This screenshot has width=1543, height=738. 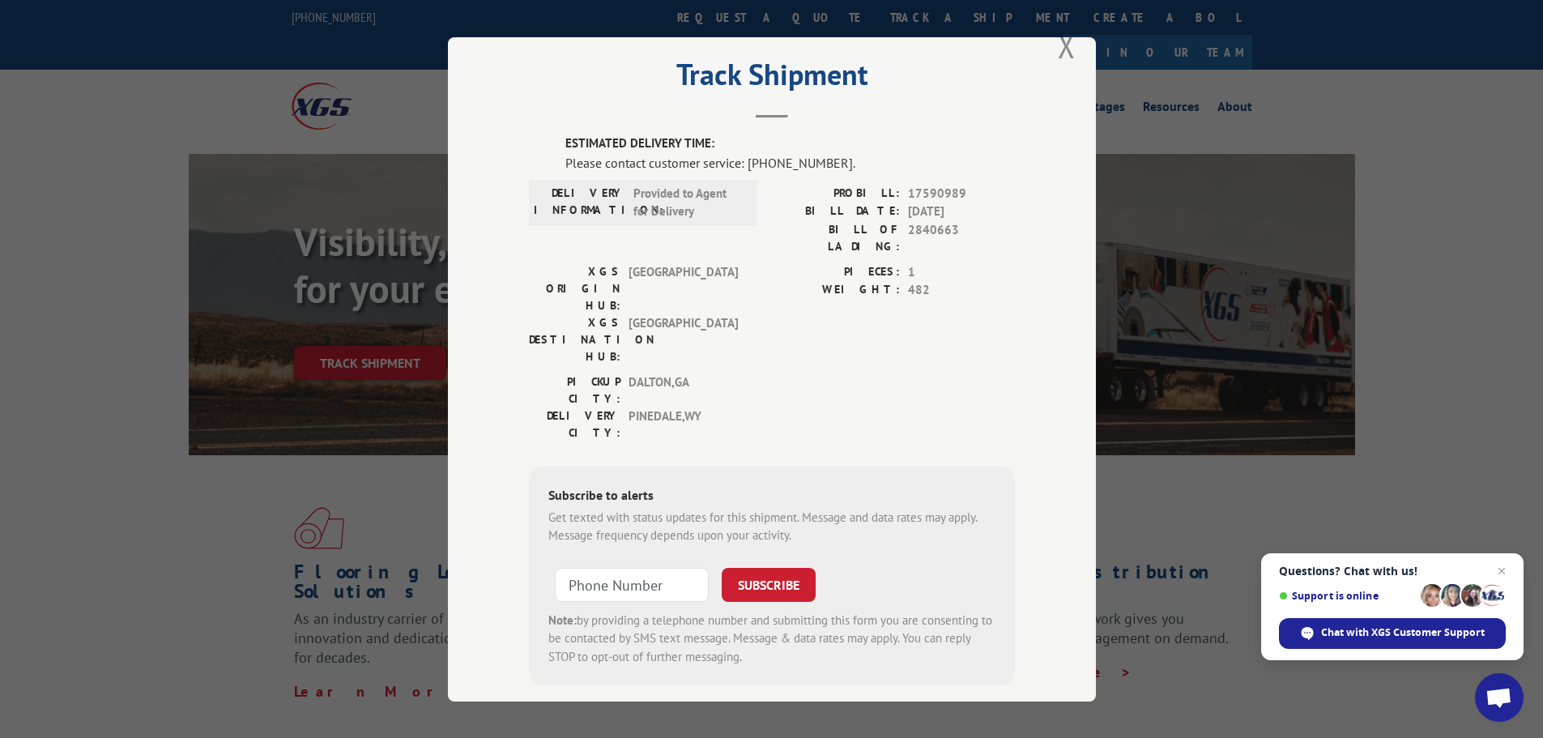 I want to click on label: PIECES:, so click(x=836, y=271).